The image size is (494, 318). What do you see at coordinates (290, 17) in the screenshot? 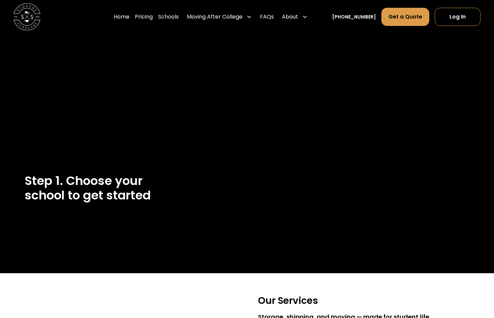
I see `div: About` at bounding box center [290, 17].